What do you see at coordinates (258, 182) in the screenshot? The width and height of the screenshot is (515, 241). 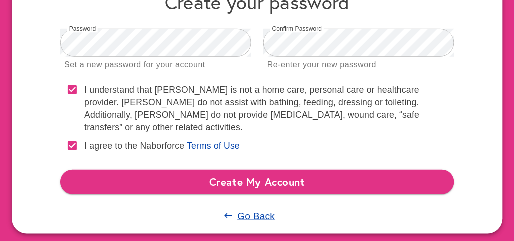 I see `span: Create My Account` at bounding box center [258, 182].